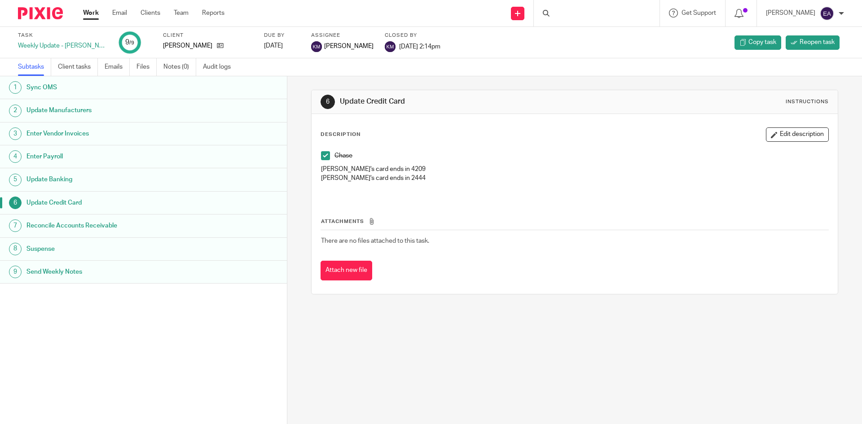 This screenshot has height=424, width=862. What do you see at coordinates (15, 88) in the screenshot?
I see `div: 1` at bounding box center [15, 88].